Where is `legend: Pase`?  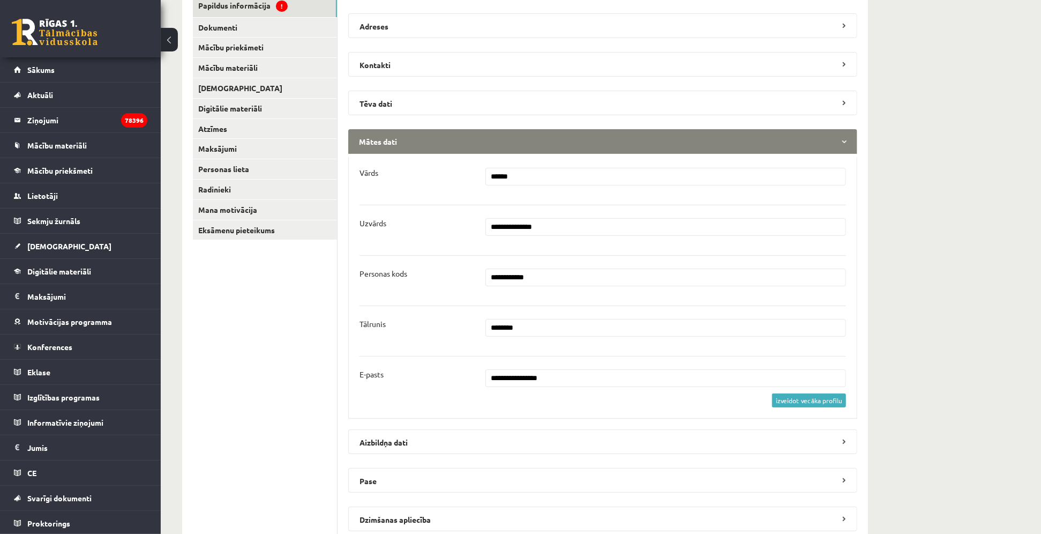
legend: Pase is located at coordinates (603, 480).